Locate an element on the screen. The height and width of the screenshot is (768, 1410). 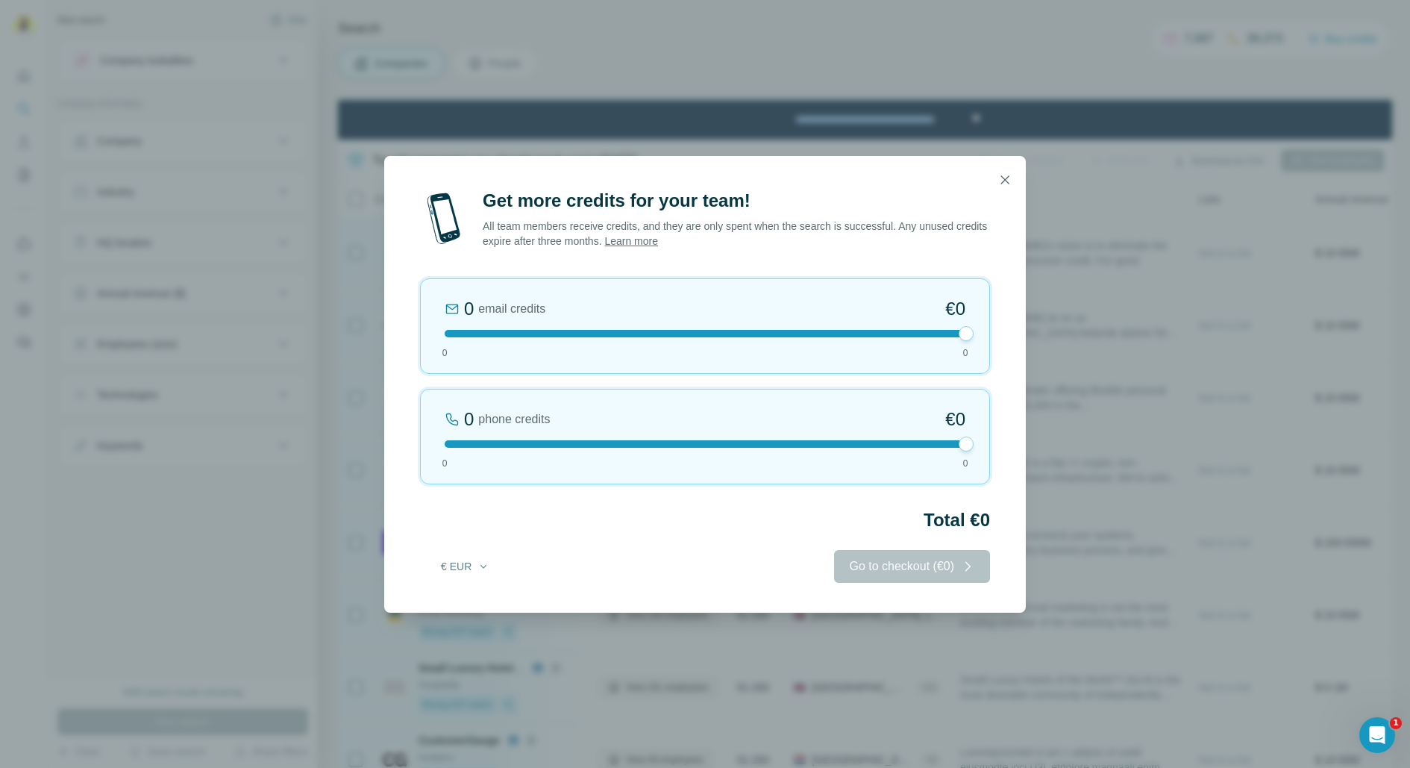
button: € EUR is located at coordinates (465, 566).